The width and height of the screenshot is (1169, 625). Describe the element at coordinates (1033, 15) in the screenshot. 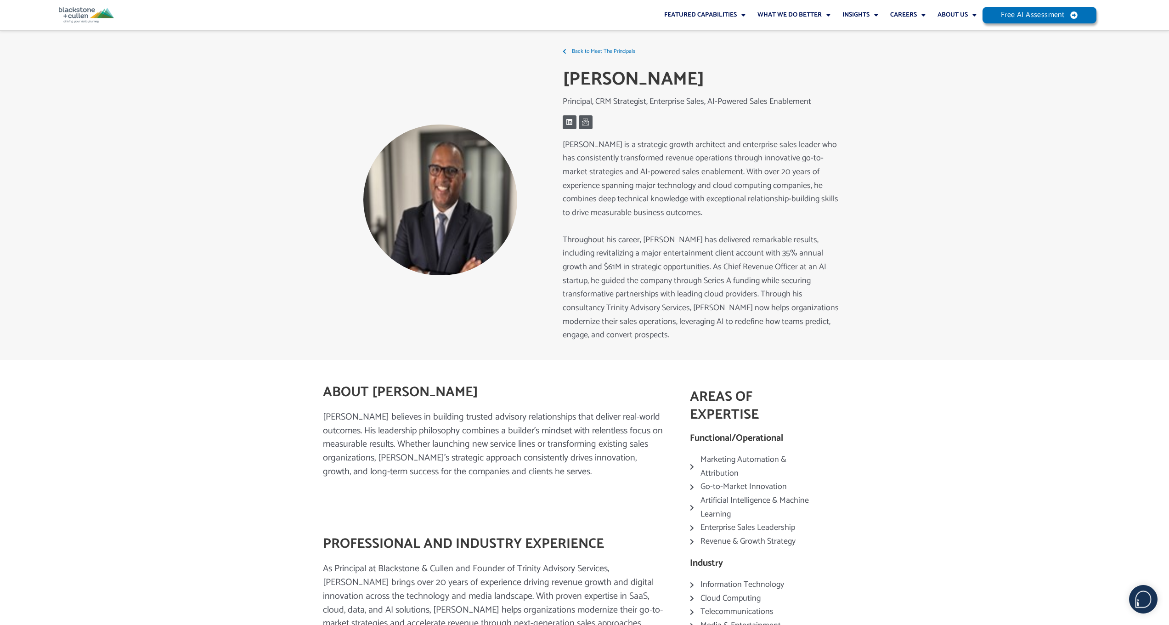

I see `span: Free AI Assessment` at that location.